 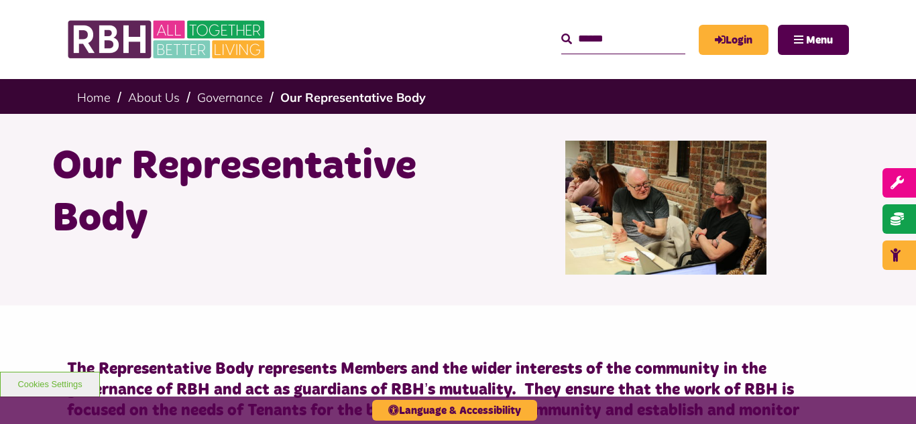 What do you see at coordinates (250, 193) in the screenshot?
I see `h1: Our Representative Body` at bounding box center [250, 193].